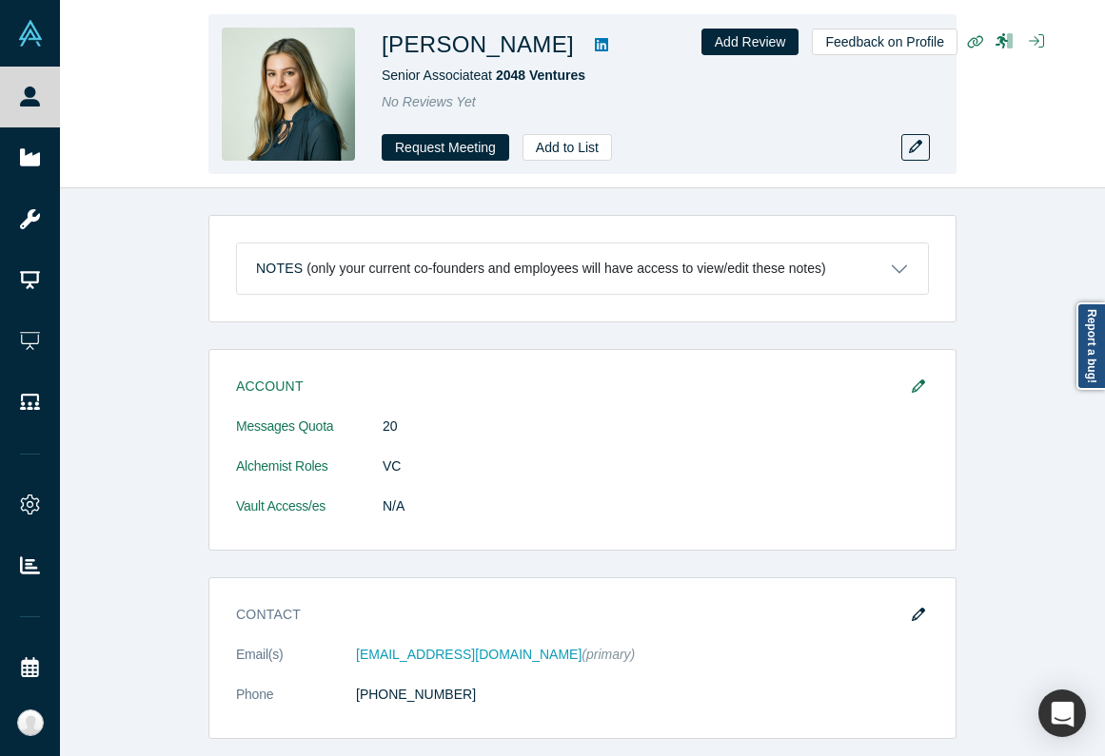 Image resolution: width=1105 pixels, height=756 pixels. Describe the element at coordinates (608, 655) in the screenshot. I see `span: (primary)` at that location.